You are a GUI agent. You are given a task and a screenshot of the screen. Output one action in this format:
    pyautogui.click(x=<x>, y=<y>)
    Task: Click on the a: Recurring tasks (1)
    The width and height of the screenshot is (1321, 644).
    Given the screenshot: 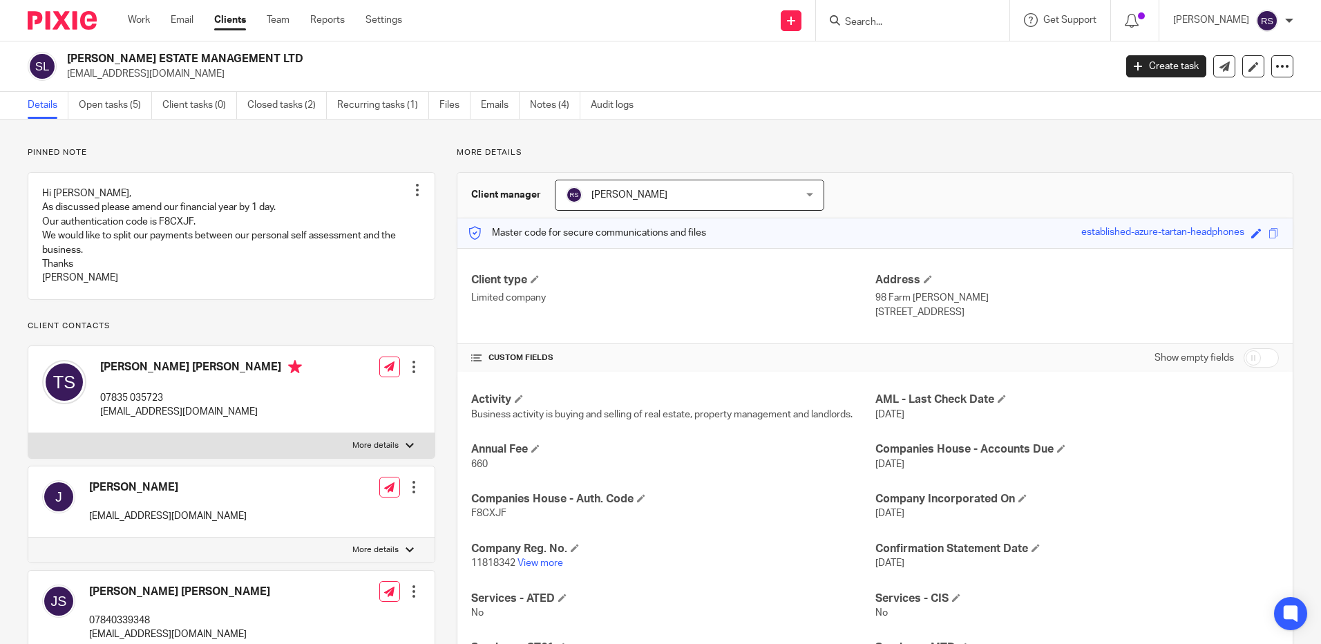 What is the action you would take?
    pyautogui.click(x=383, y=105)
    